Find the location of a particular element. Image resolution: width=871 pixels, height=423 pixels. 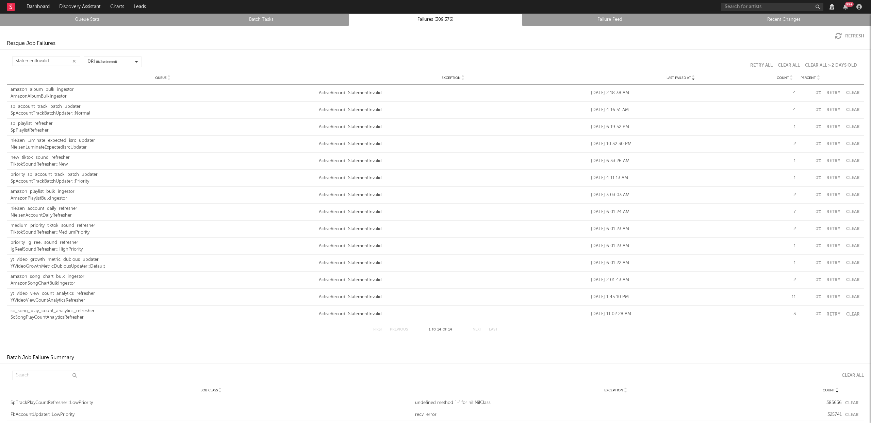

div: ScSongPlayCountAnalyticsRefresher is located at coordinates (163, 318).